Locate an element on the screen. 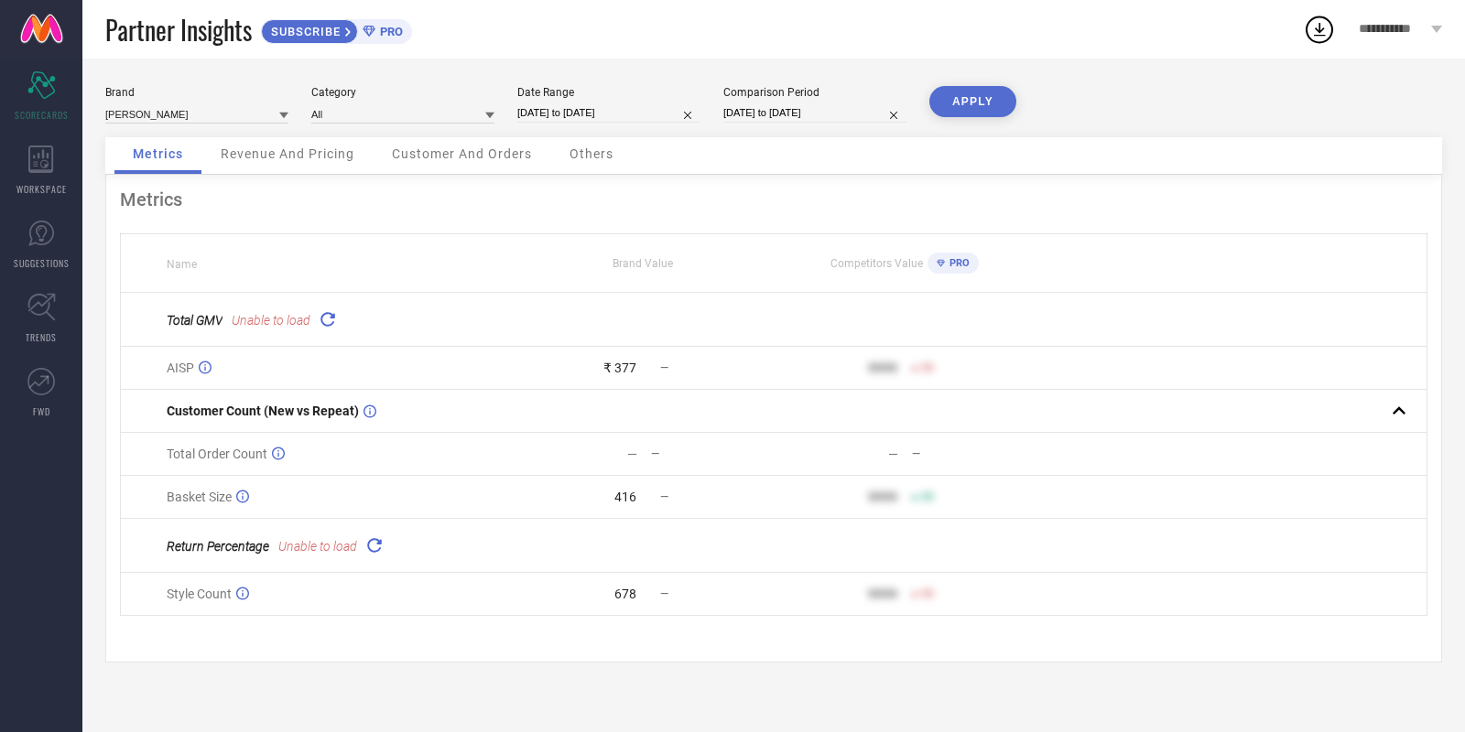 This screenshot has height=732, width=1465. span: FWD is located at coordinates (41, 411).